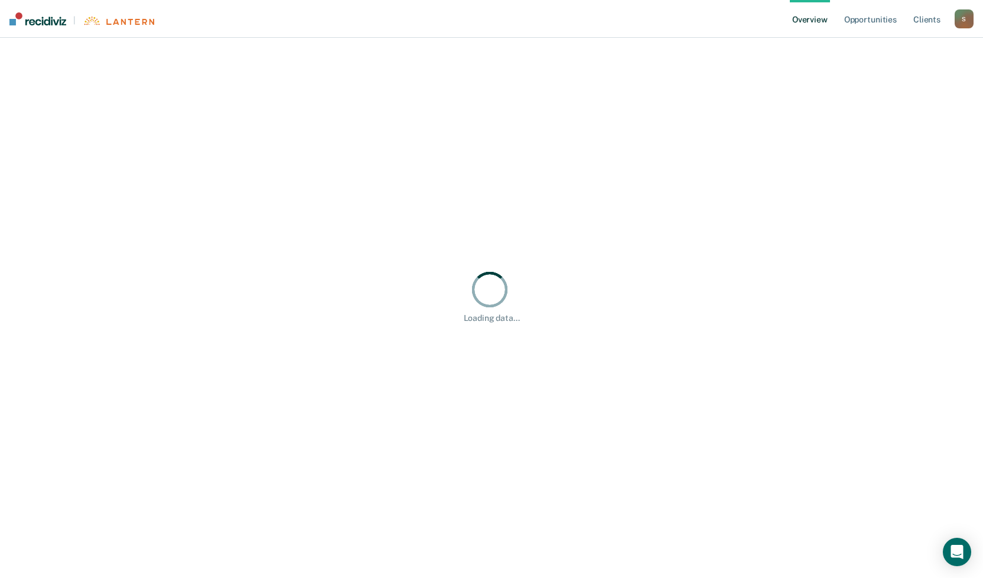 This screenshot has width=983, height=578. What do you see at coordinates (492, 318) in the screenshot?
I see `div: Loading data...` at bounding box center [492, 318].